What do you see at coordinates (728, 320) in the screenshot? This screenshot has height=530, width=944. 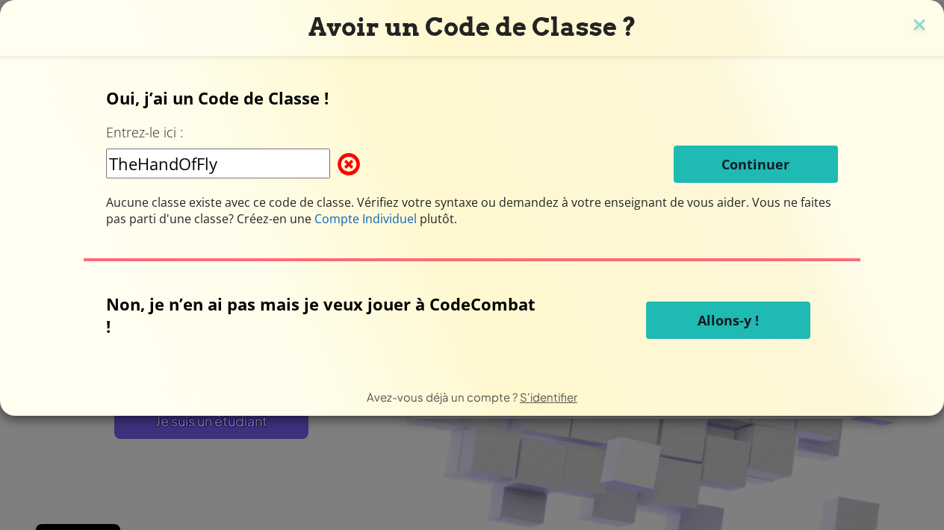 I see `span: Allons-y !` at bounding box center [728, 320].